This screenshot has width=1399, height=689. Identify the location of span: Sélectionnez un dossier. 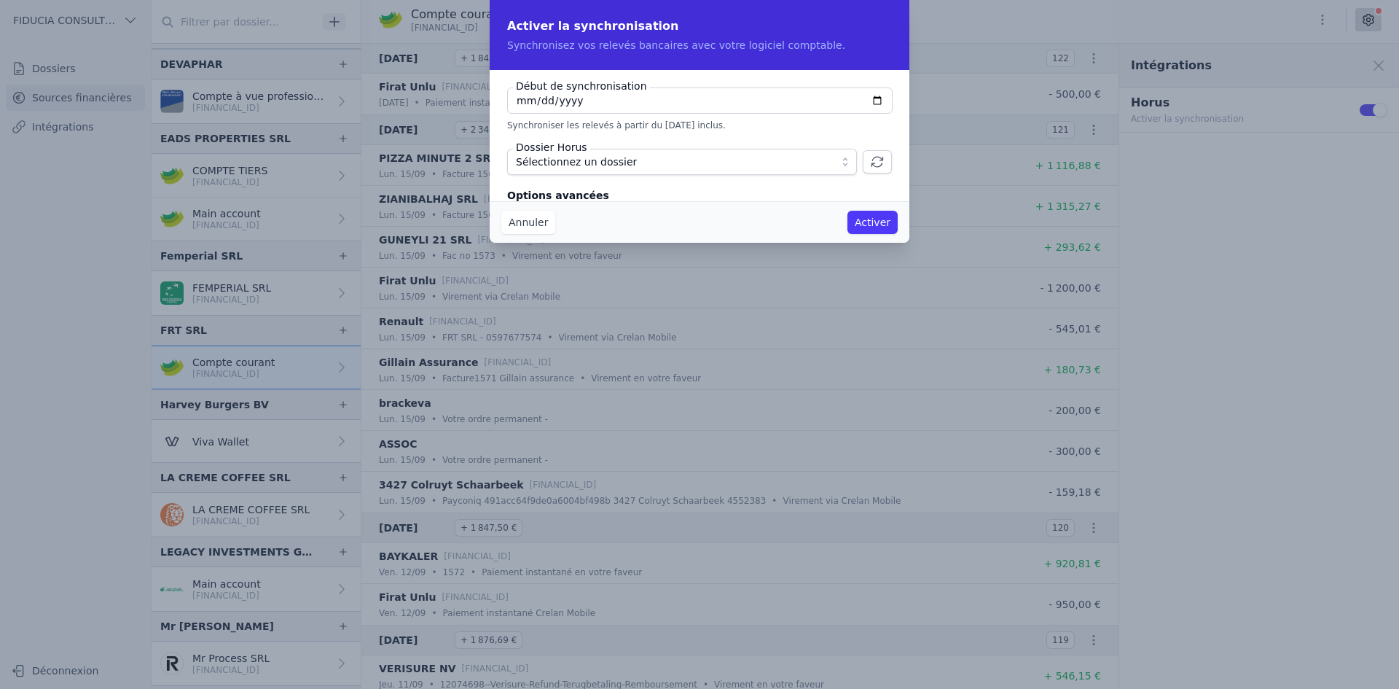
(576, 162).